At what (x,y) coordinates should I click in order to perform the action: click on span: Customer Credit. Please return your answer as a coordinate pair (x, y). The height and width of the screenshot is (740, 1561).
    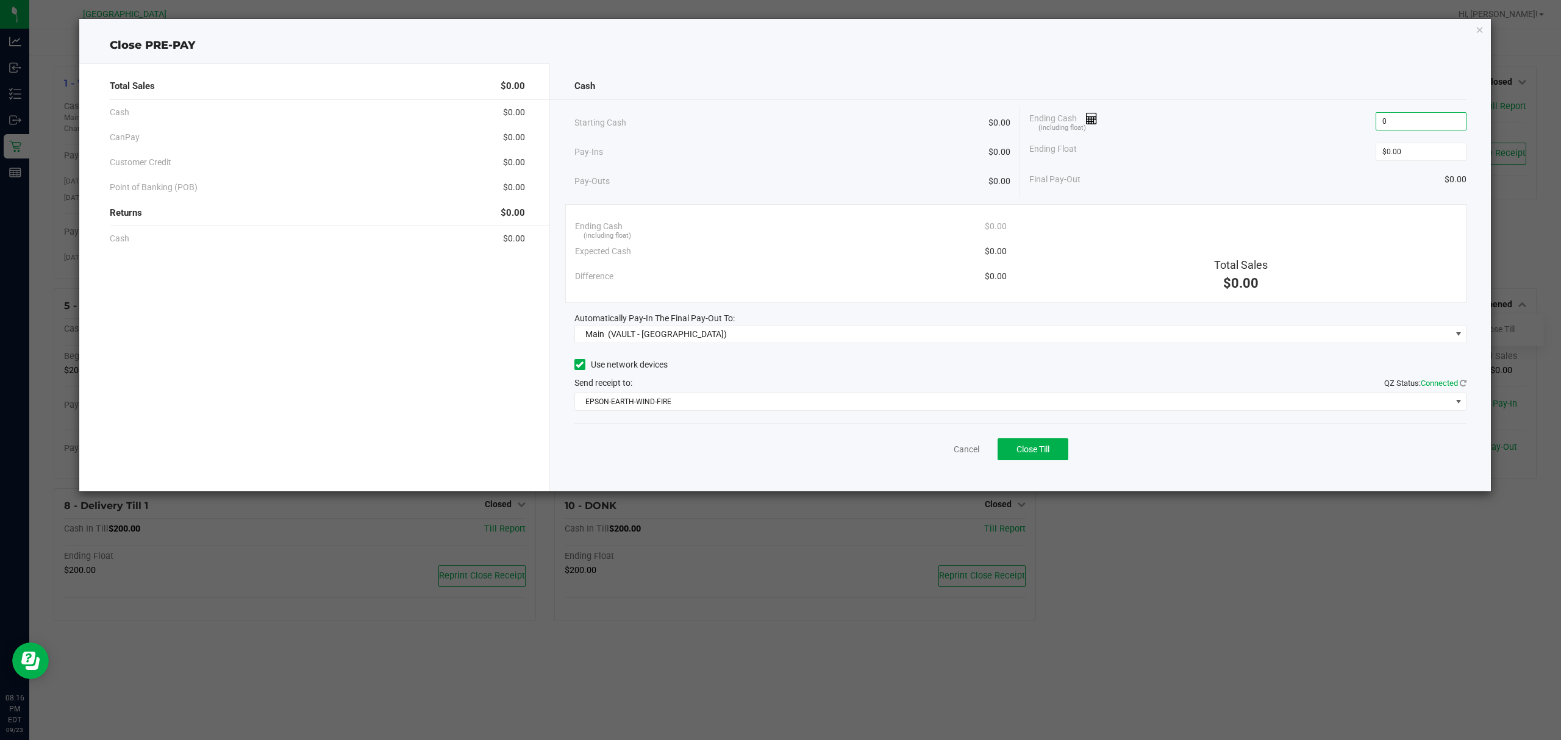
    Looking at the image, I should click on (140, 162).